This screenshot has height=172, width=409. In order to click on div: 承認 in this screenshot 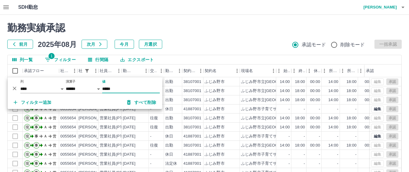, I will do `click(370, 71)`.